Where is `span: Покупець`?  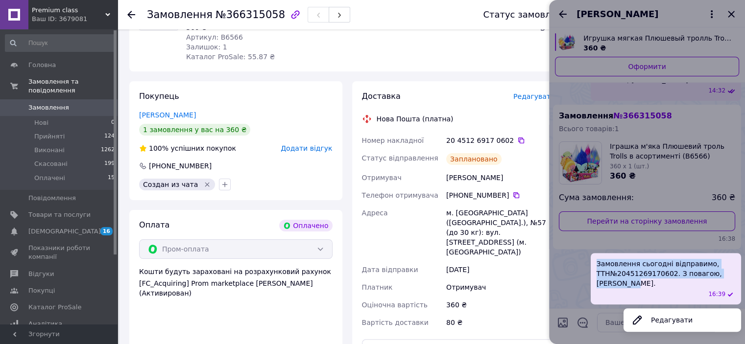
span: Покупець is located at coordinates (159, 96).